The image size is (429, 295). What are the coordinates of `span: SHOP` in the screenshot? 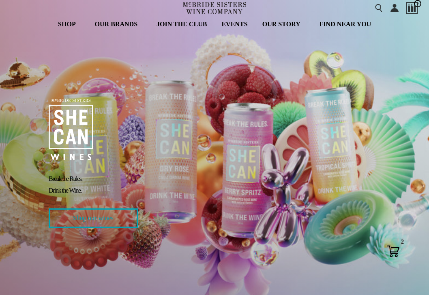 It's located at (67, 24).